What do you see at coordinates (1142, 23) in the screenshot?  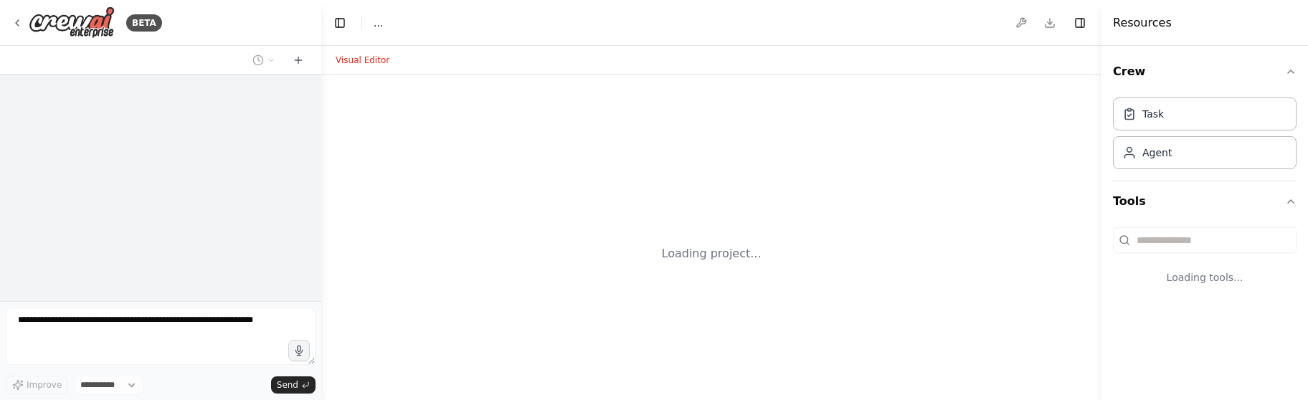 I see `h4: Resources` at bounding box center [1142, 23].